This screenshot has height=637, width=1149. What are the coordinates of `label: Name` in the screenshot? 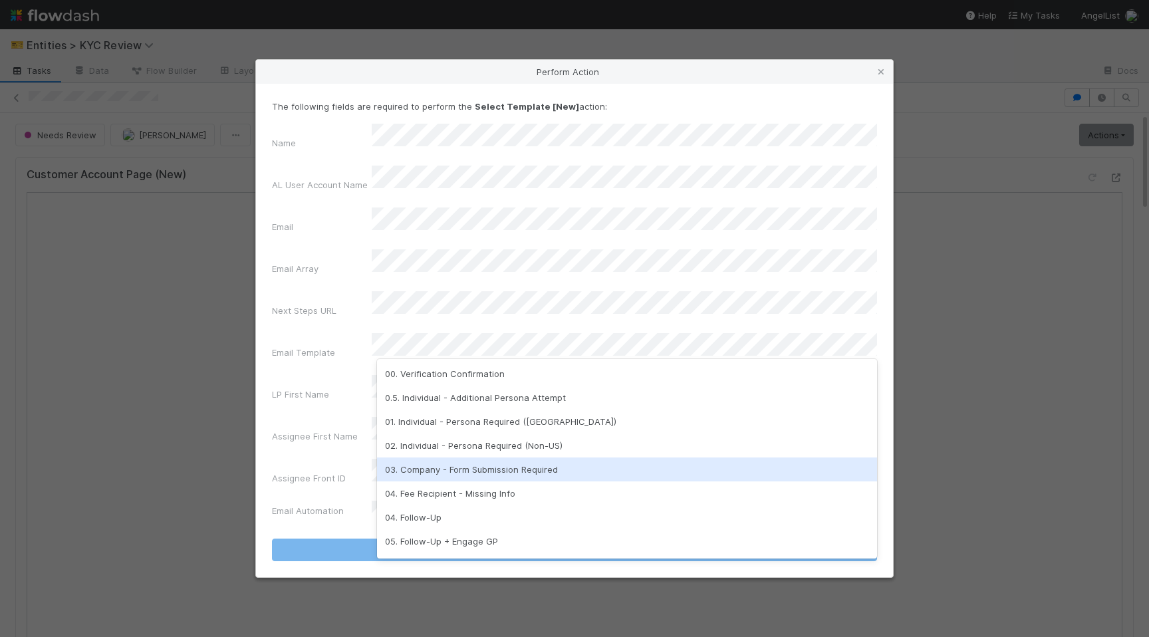 It's located at (284, 143).